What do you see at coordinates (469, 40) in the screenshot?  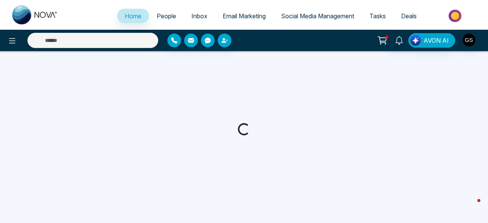 I see `img: User Avatar` at bounding box center [469, 40].